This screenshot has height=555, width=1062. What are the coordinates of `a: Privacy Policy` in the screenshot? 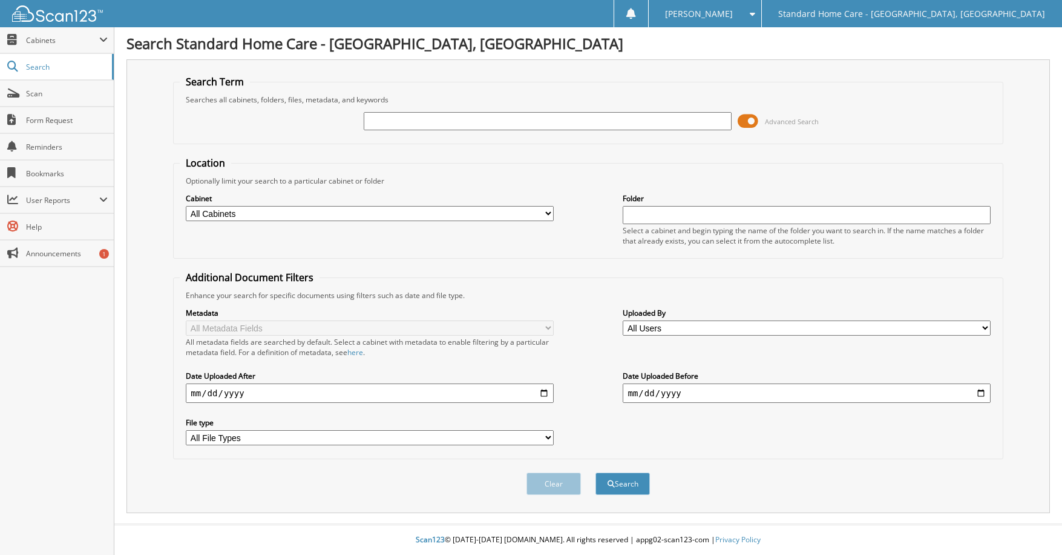 It's located at (738, 539).